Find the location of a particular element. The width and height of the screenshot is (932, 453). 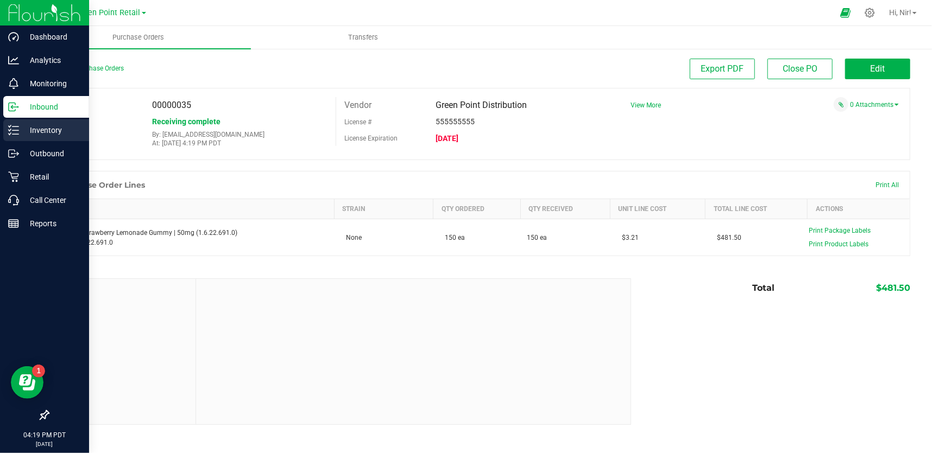

button: Edit is located at coordinates (877, 69).